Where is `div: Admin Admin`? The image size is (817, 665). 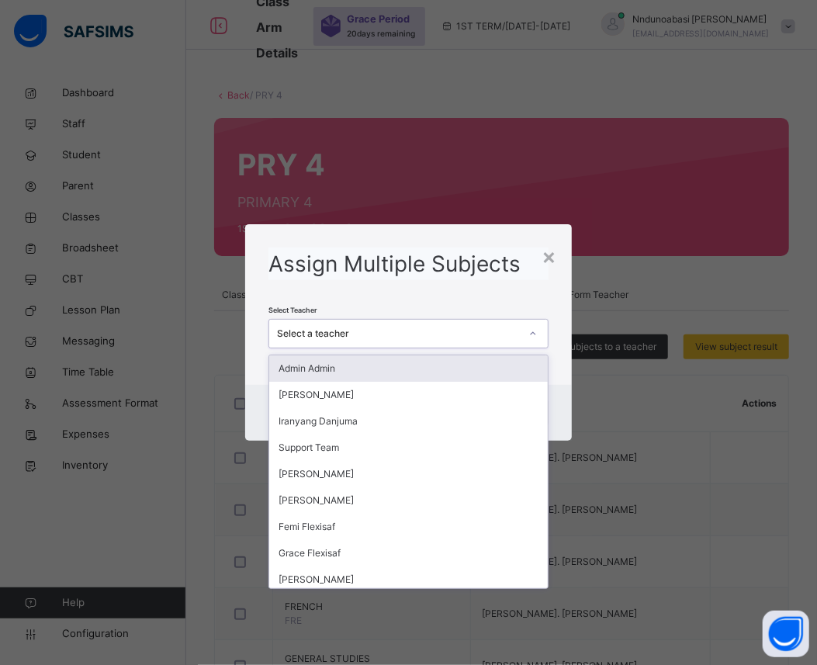 div: Admin Admin is located at coordinates (408, 368).